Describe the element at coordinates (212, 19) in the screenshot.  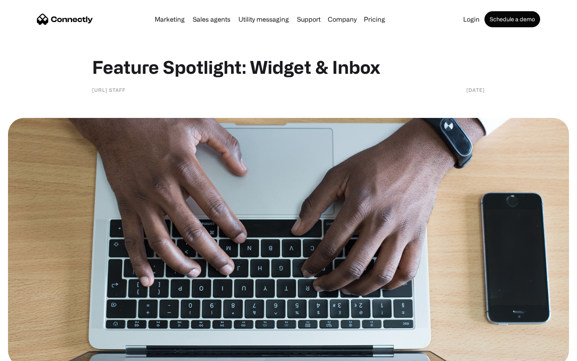
I see `a: Sales agents` at that location.